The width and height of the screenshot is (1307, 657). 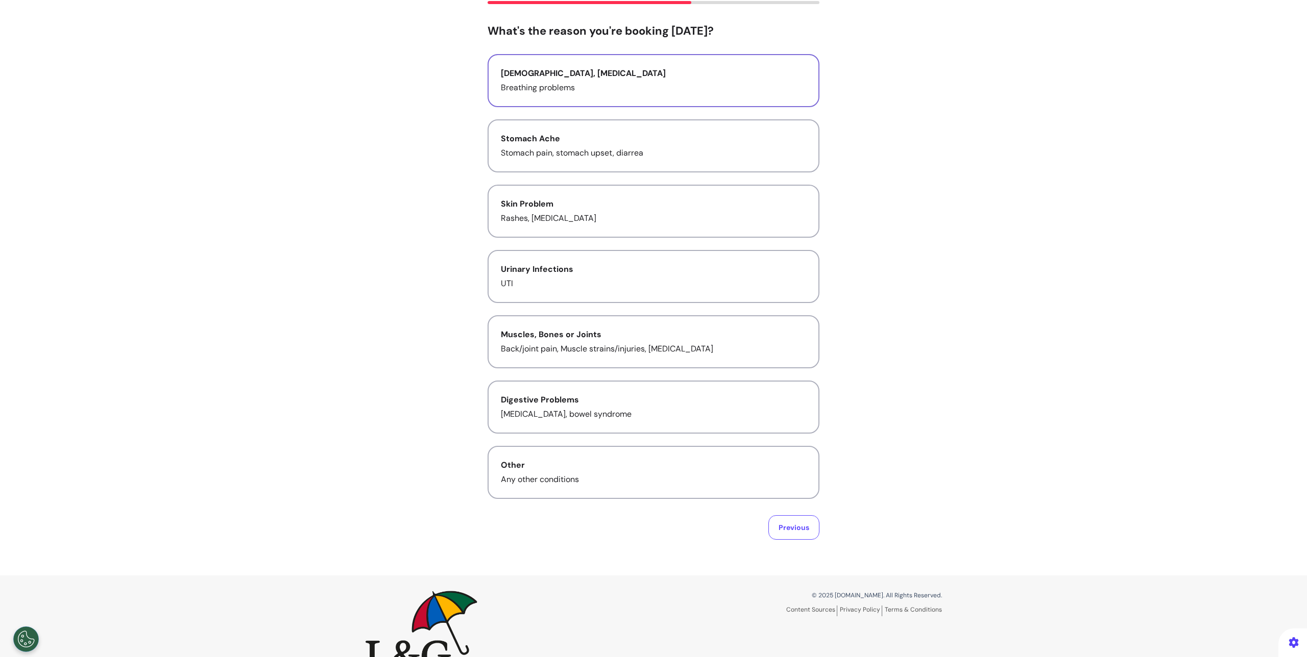 I want to click on p: UTI, so click(x=653, y=284).